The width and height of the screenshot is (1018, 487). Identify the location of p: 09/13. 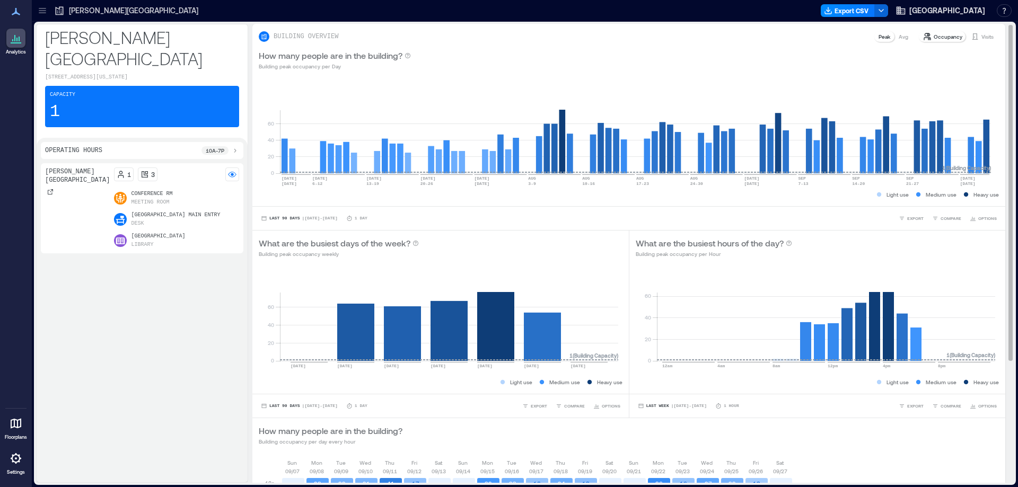
(438, 471).